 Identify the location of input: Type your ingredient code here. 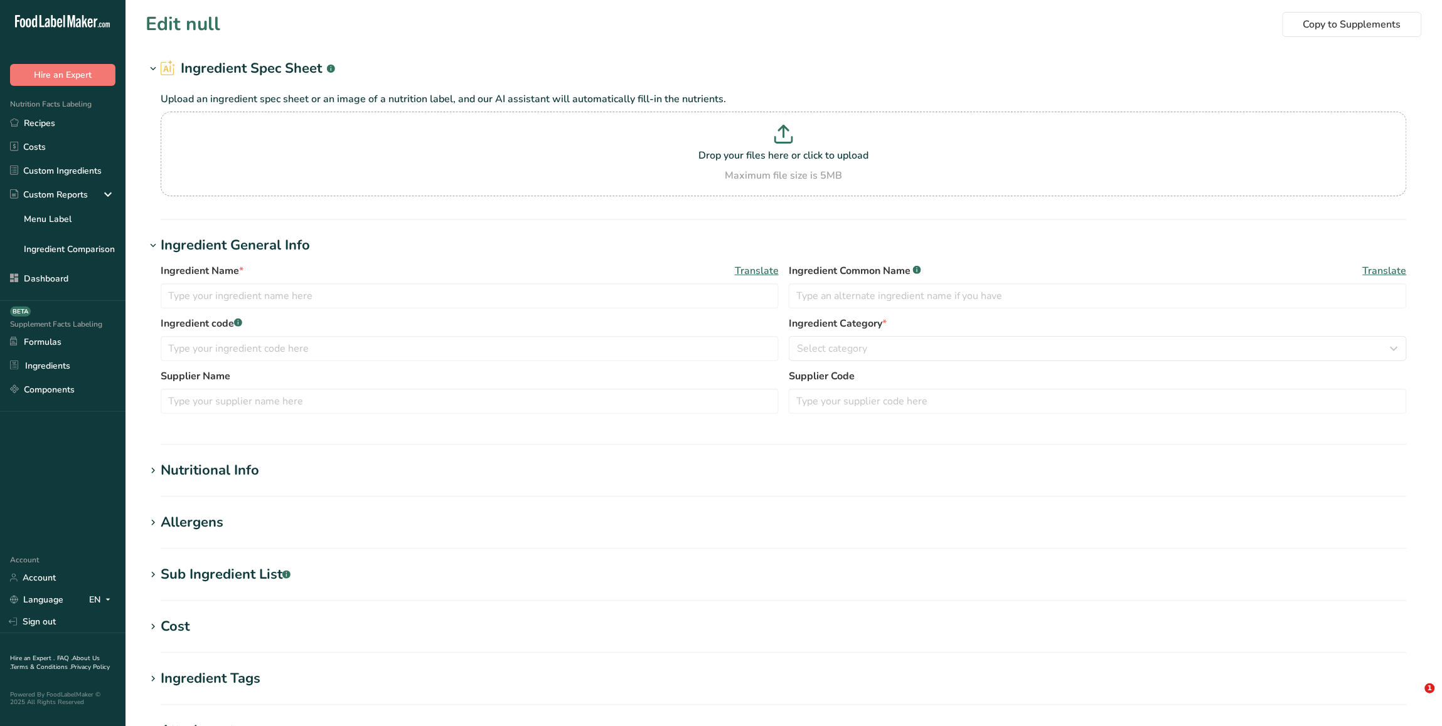
(469, 349).